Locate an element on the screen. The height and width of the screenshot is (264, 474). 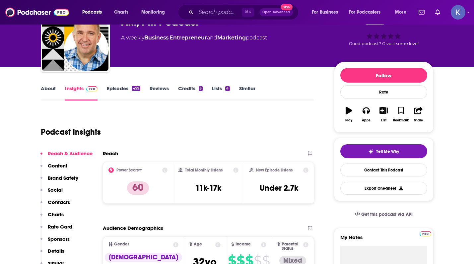
p: Details is located at coordinates (56, 251).